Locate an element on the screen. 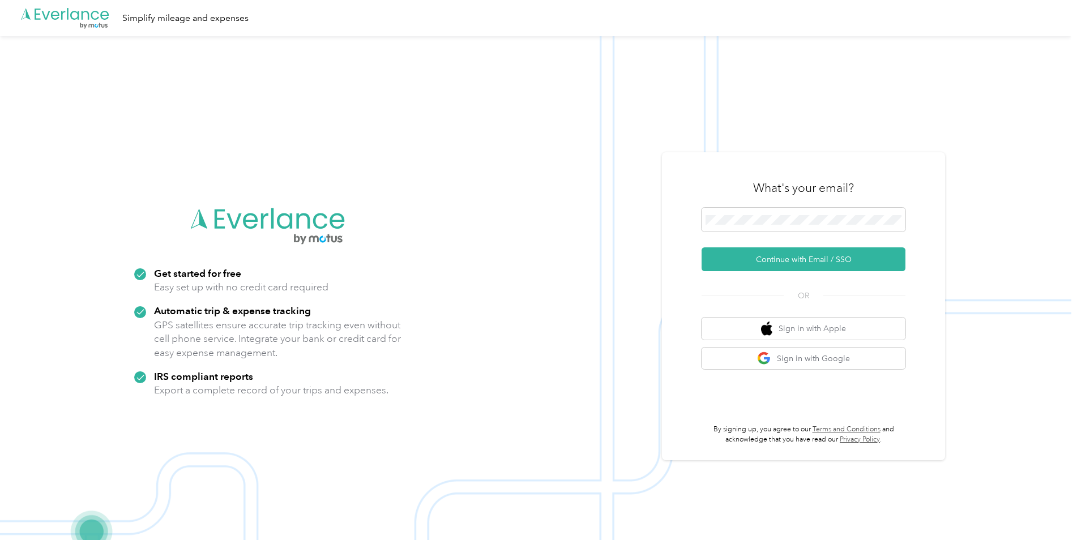 This screenshot has width=1077, height=540. div: Simplify mileage and expenses is located at coordinates (185, 18).